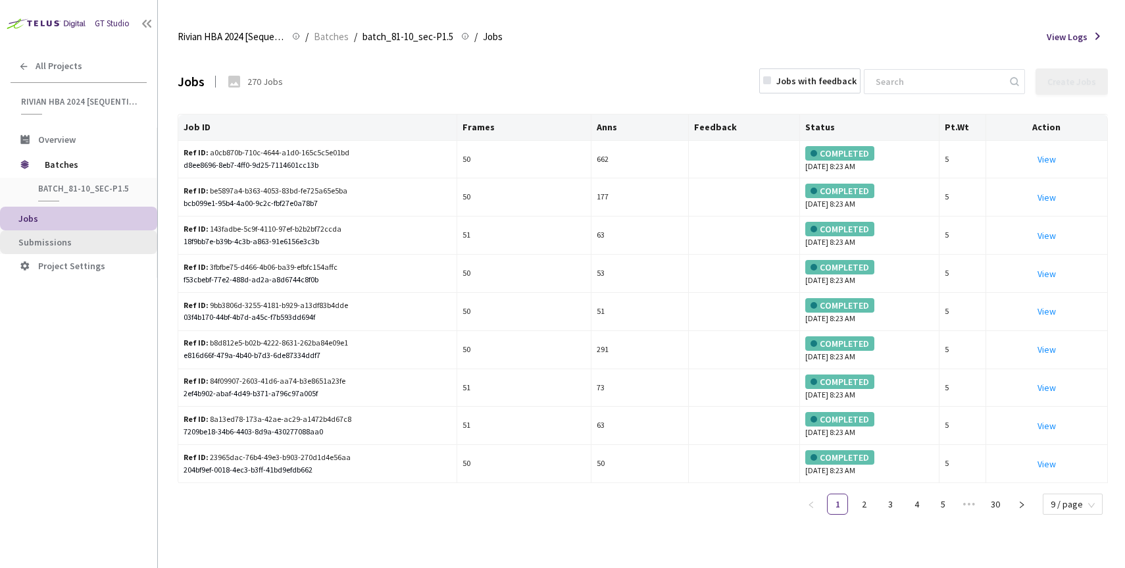 This screenshot has height=568, width=1125. Describe the element at coordinates (265, 82) in the screenshot. I see `div: 270 Jobs` at that location.